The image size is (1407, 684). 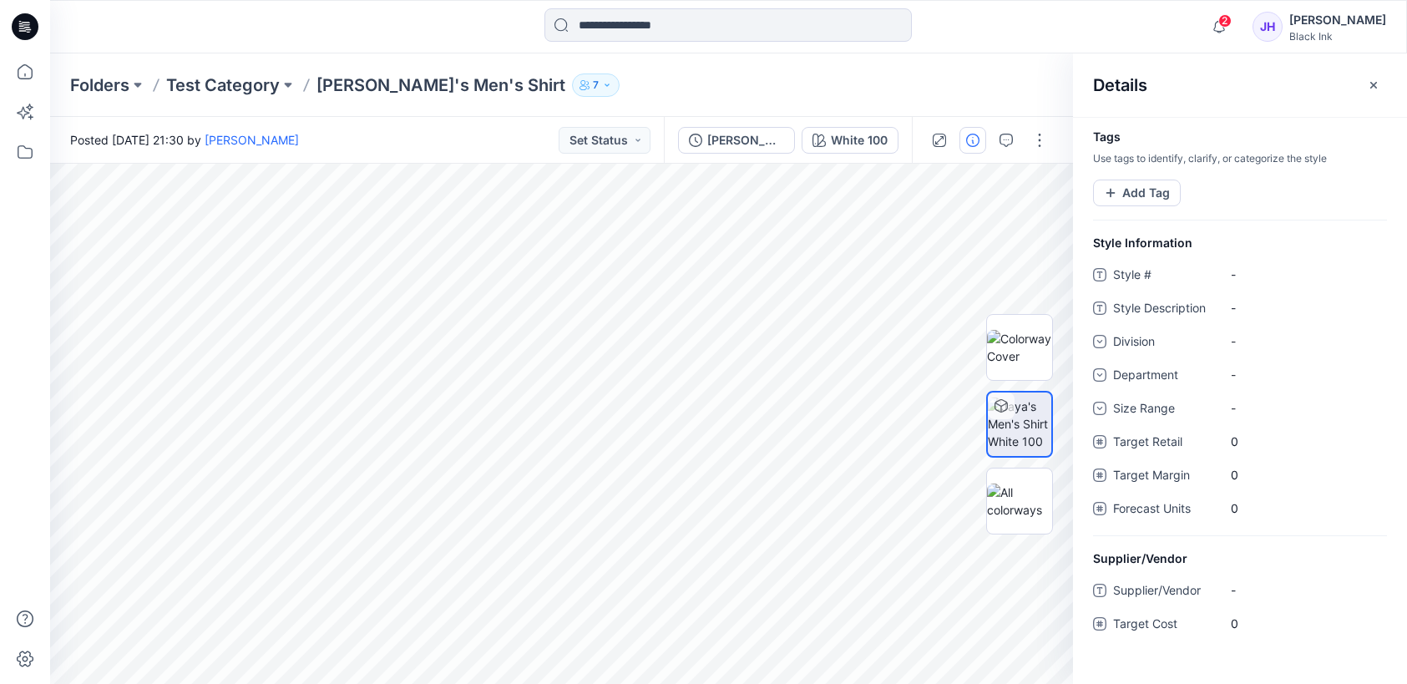 I want to click on p: Use tags to identify, clarify, or categorize the style, so click(x=1240, y=159).